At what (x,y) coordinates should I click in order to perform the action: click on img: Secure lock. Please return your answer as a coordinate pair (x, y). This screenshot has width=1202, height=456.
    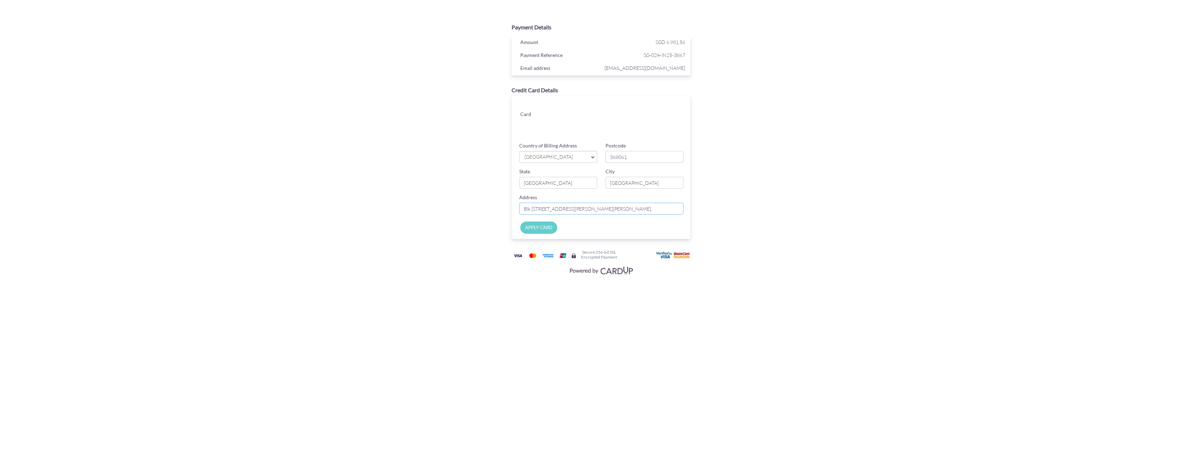
    Looking at the image, I should click on (574, 256).